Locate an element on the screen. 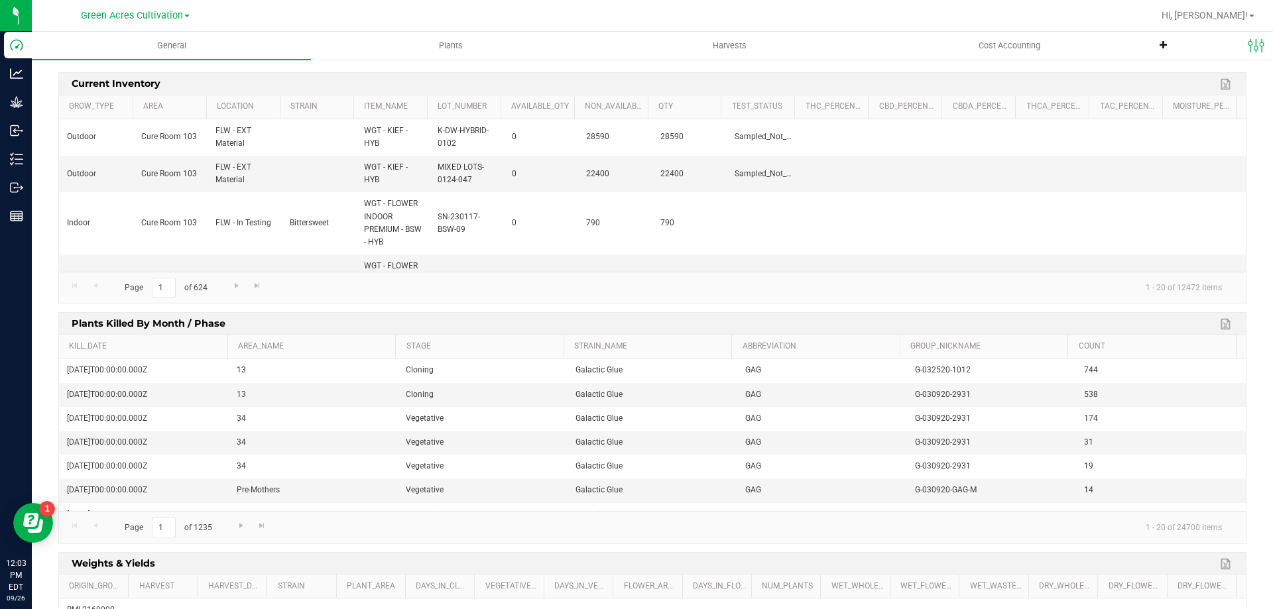 The image size is (1273, 609). input: 1 is located at coordinates (164, 288).